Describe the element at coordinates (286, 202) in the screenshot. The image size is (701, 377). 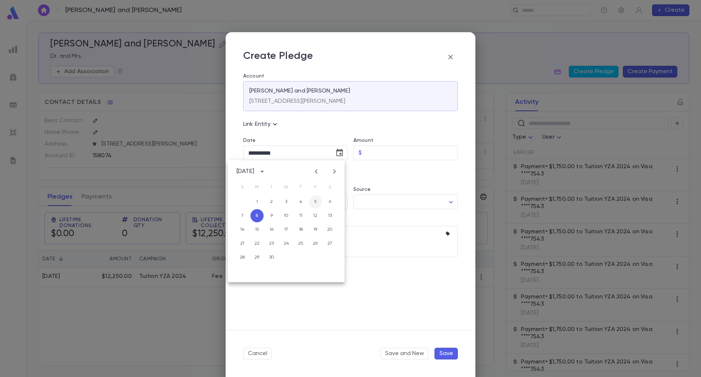
I see `button: 3` at that location.